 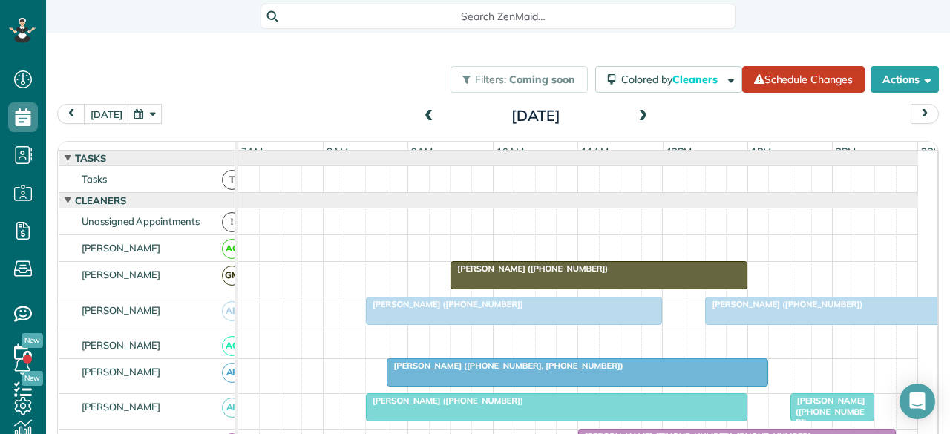 What do you see at coordinates (140, 221) in the screenshot?
I see `span: Unassigned Appointments` at bounding box center [140, 221].